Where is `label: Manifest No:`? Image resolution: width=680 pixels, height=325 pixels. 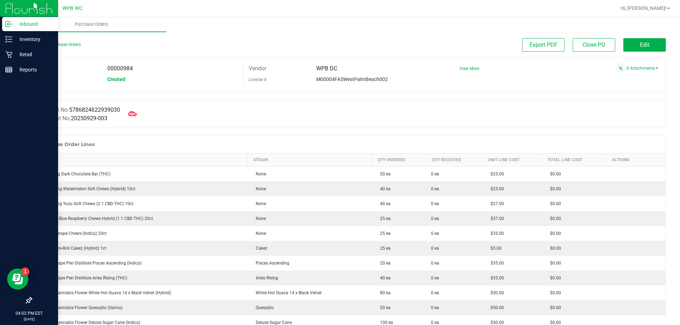
label: Manifest No: is located at coordinates (78, 110).